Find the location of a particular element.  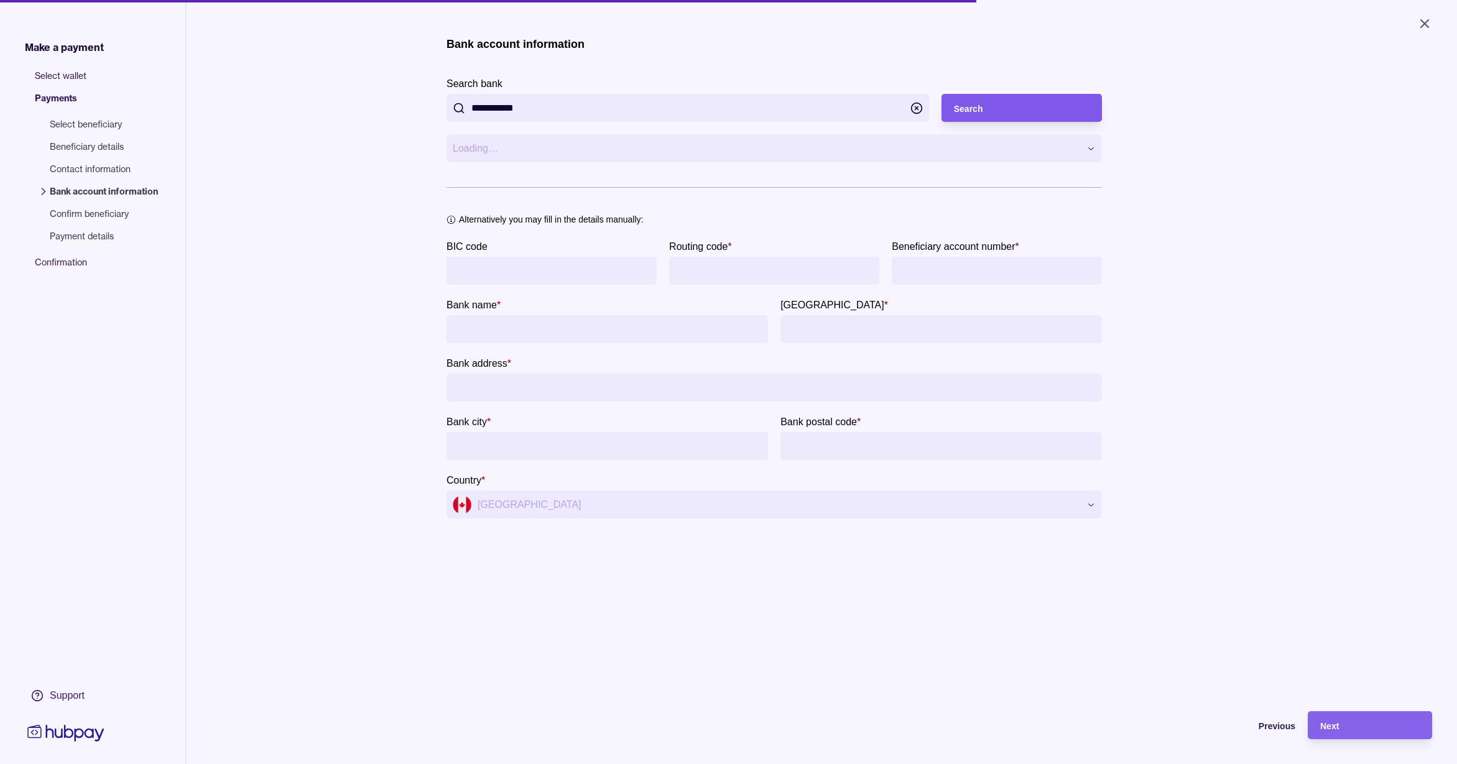

button: Search is located at coordinates (1022, 108).